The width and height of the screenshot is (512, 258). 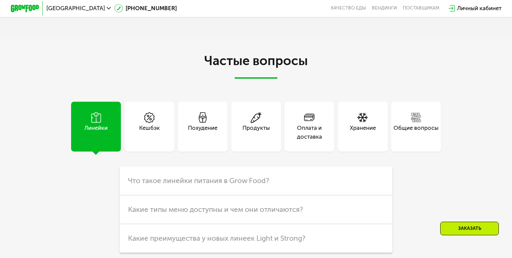 I want to click on a: Вендинги, so click(x=384, y=8).